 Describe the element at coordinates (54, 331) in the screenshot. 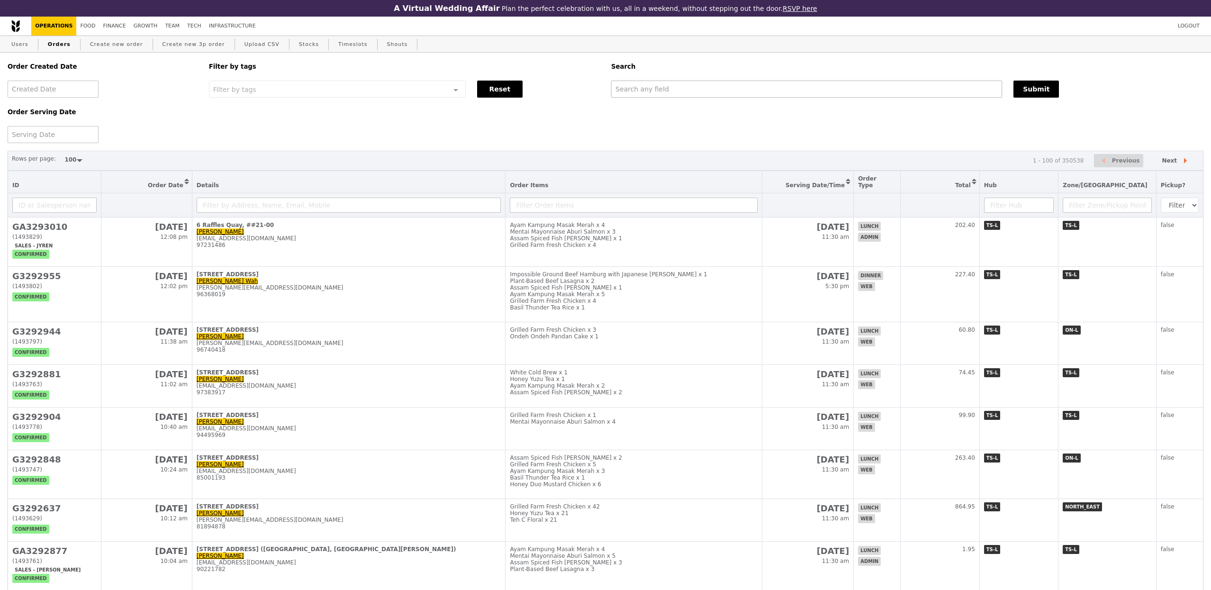

I see `h2: G3292944` at that location.